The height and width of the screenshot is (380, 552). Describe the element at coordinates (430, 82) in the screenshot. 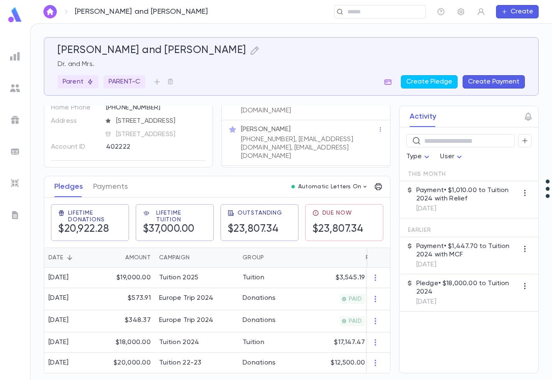

I see `button: Create Pledge` at that location.